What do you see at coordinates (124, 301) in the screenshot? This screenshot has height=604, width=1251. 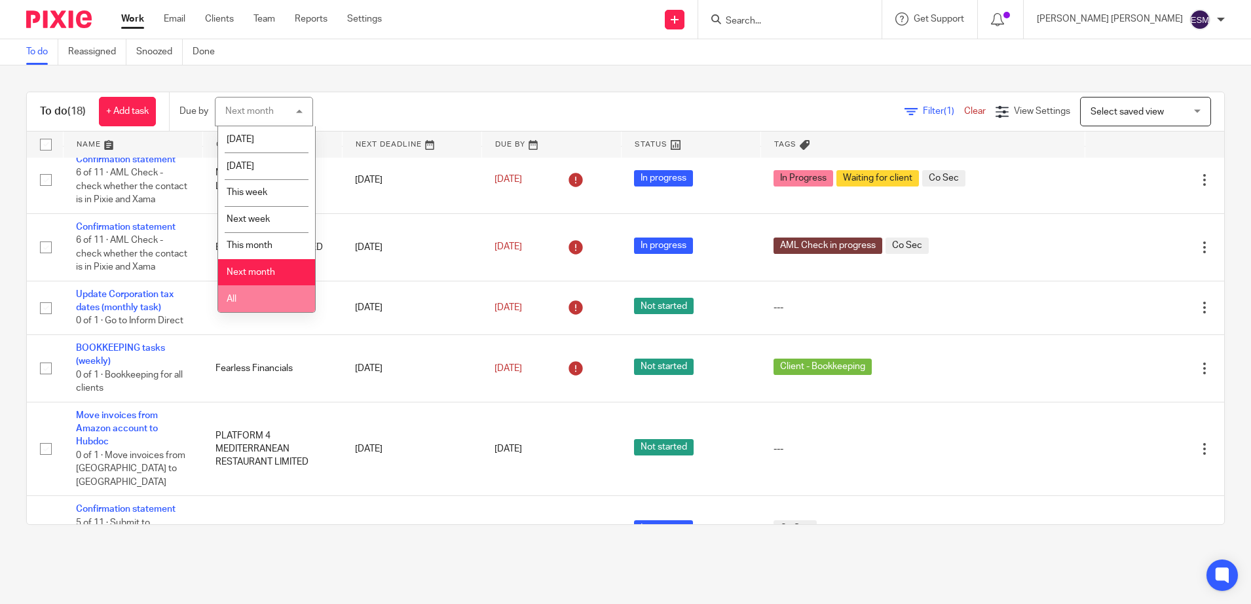 I see `a: Update Corporation tax dates (monthly task)` at bounding box center [124, 301].